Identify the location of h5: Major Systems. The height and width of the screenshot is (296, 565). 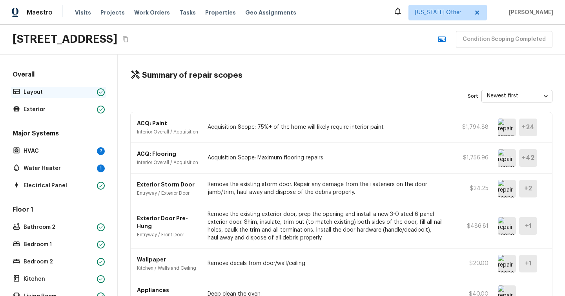
(58, 134).